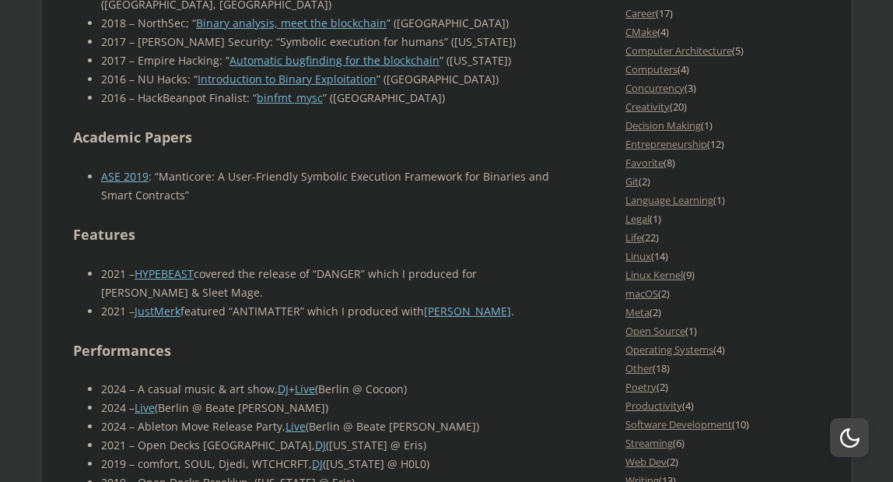  What do you see at coordinates (330, 311) in the screenshot?
I see `li: 2021 – featured “ANTIMATTER” which I produced with .` at bounding box center [330, 311].